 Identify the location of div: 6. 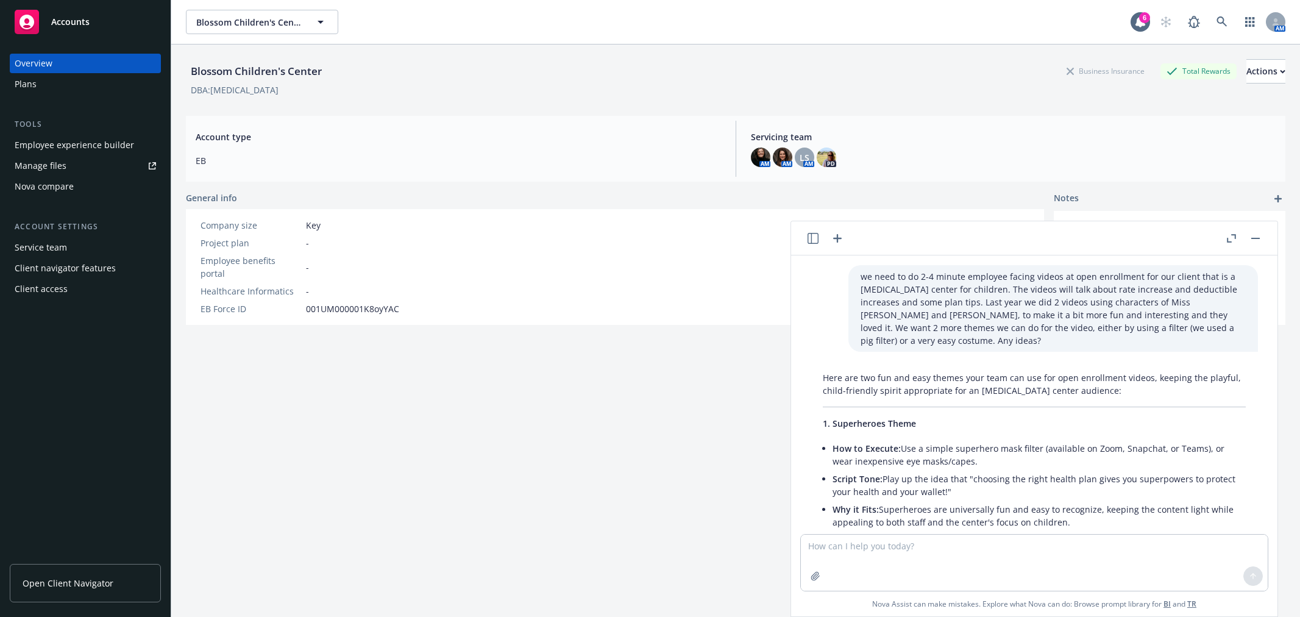
(1145, 18).